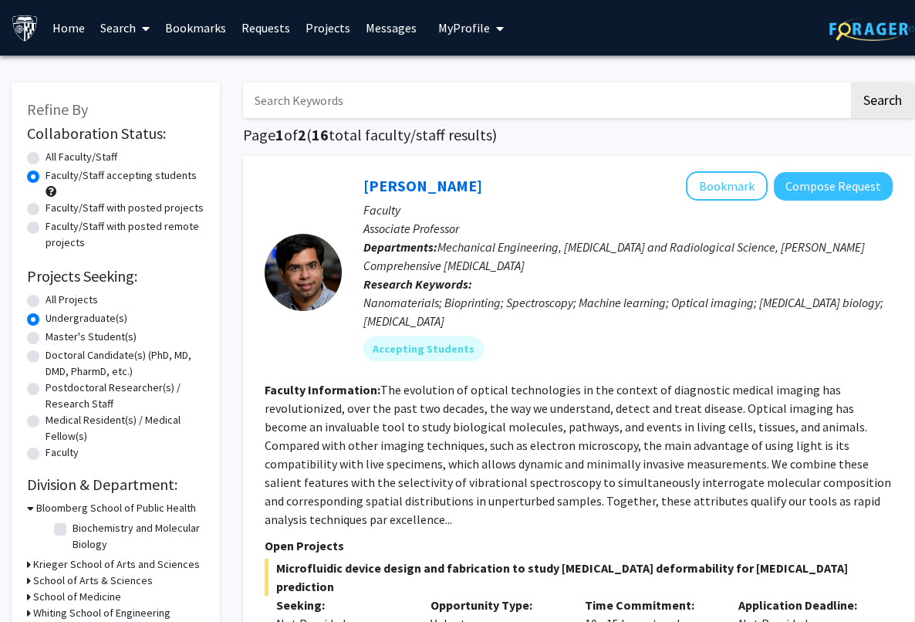 This screenshot has height=622, width=915. I want to click on label: Faculty, so click(62, 452).